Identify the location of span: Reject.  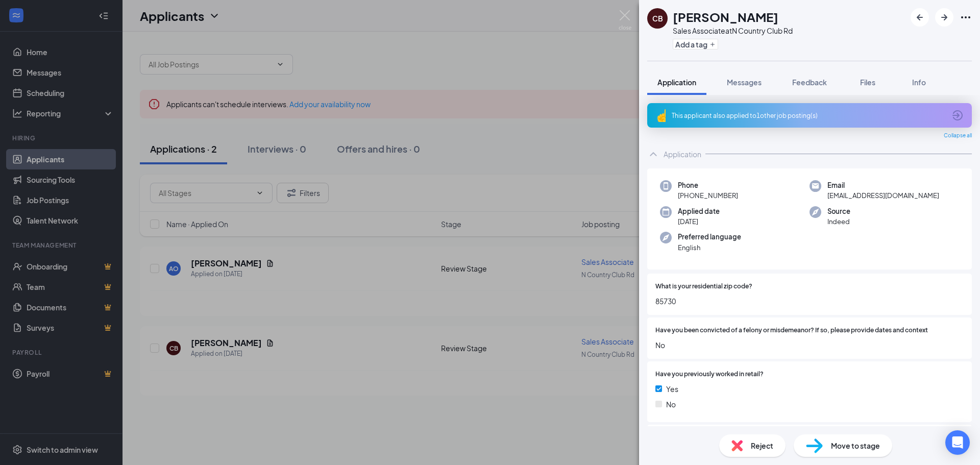
(762, 446).